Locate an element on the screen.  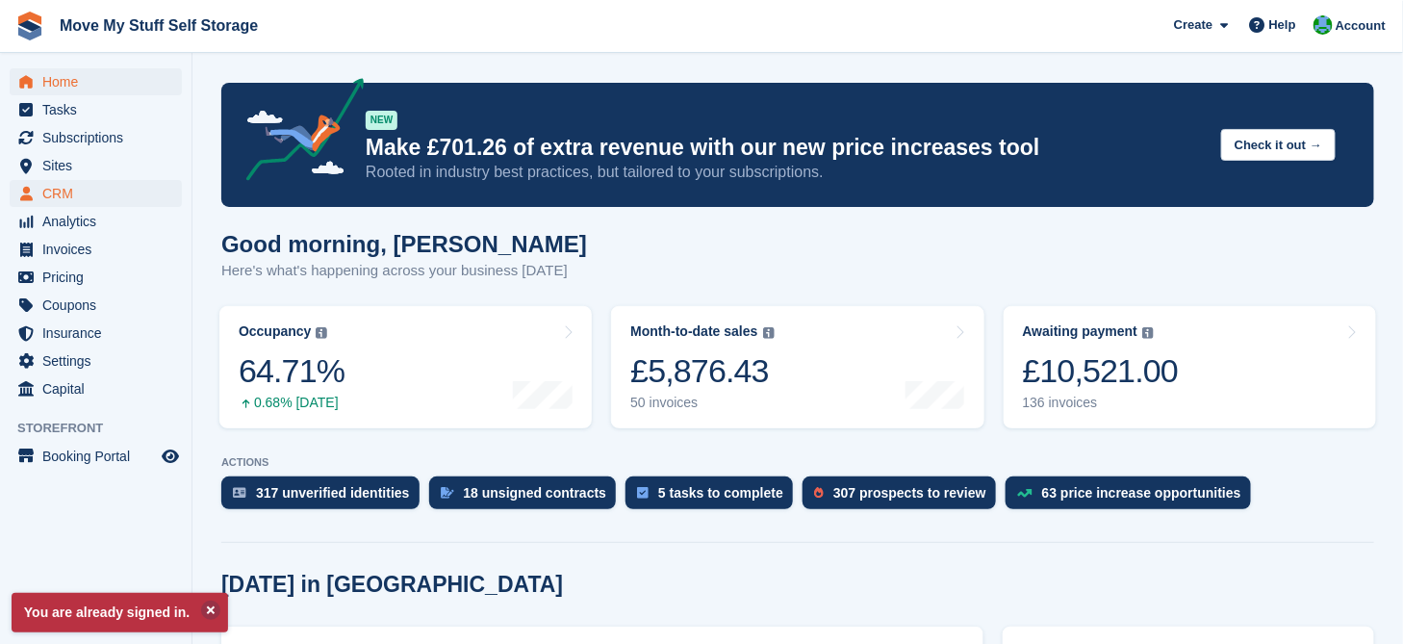
span: Help is located at coordinates (1283, 25).